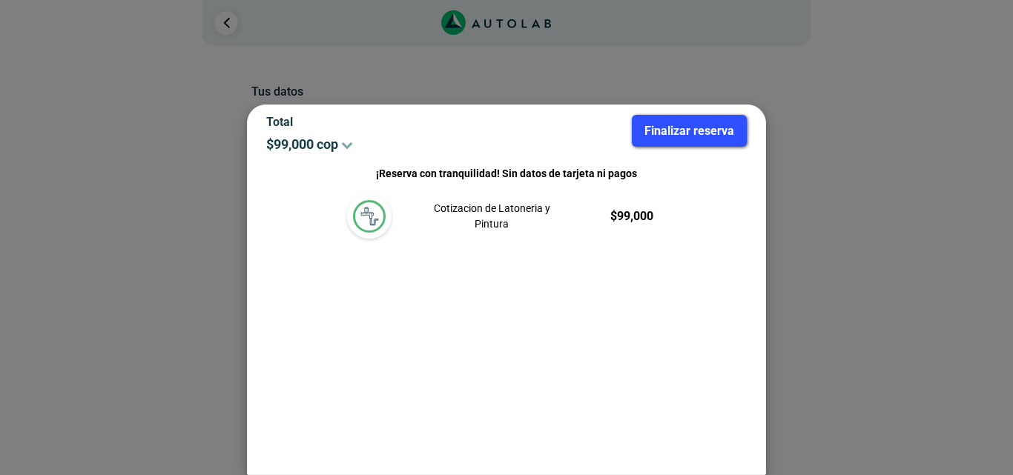 The height and width of the screenshot is (475, 1013). What do you see at coordinates (689, 131) in the screenshot?
I see `button: Finalizar reserva` at bounding box center [689, 131].